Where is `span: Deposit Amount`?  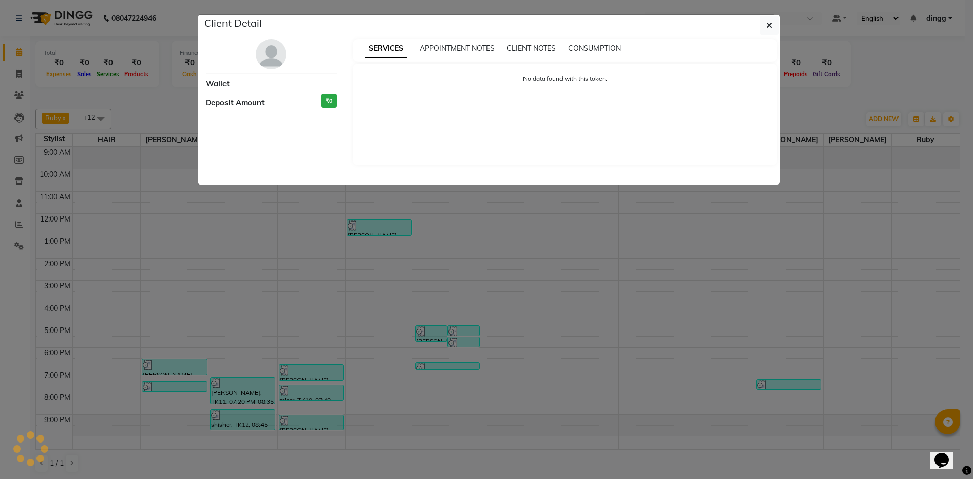
span: Deposit Amount is located at coordinates (235, 103).